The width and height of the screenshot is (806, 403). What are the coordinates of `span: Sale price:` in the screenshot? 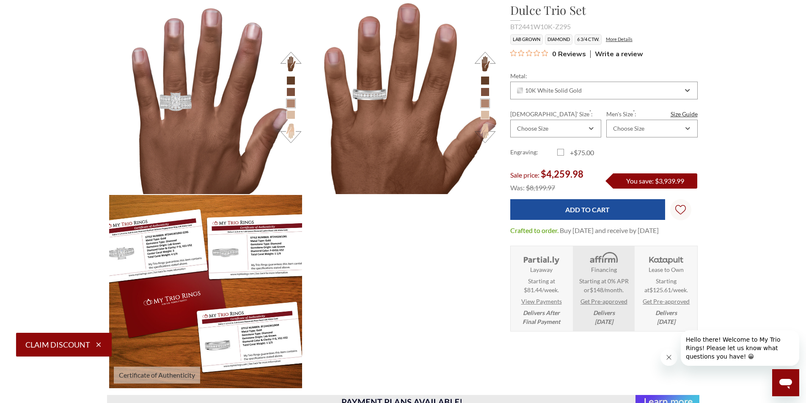 It's located at (524, 175).